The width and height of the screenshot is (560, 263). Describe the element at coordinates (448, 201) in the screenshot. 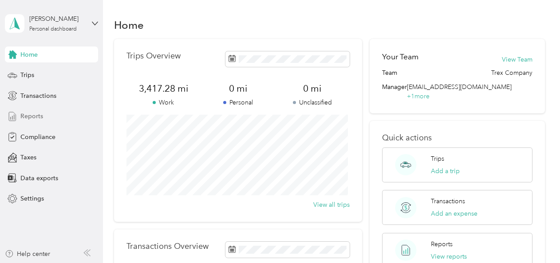

I see `p: Transactions` at that location.